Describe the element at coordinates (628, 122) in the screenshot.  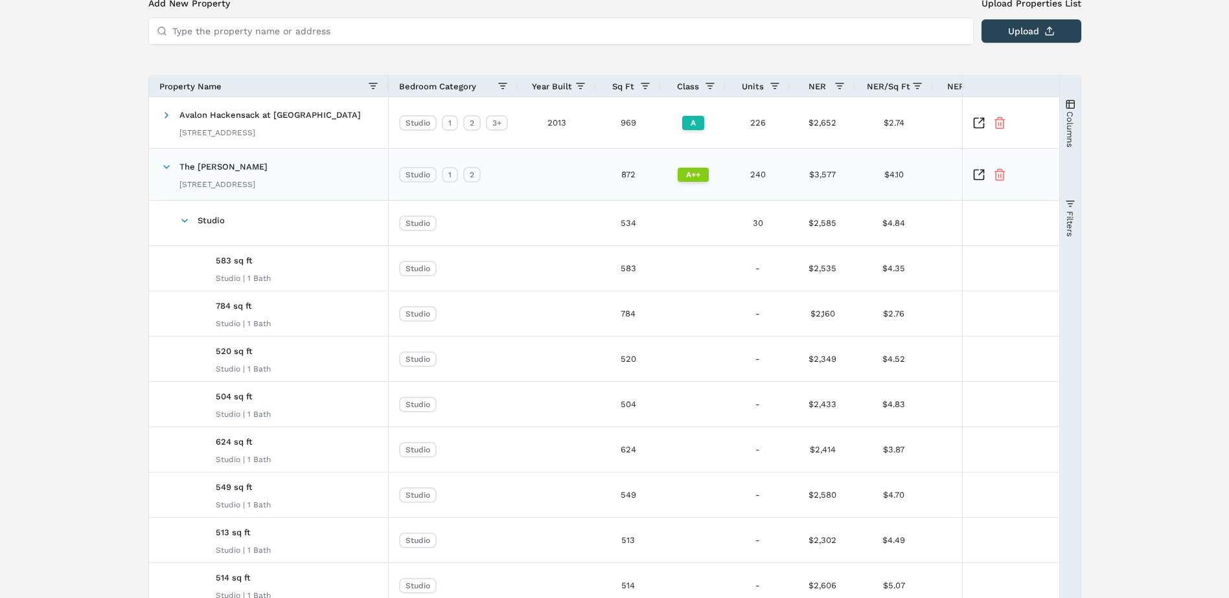
I see `div: 969` at that location.